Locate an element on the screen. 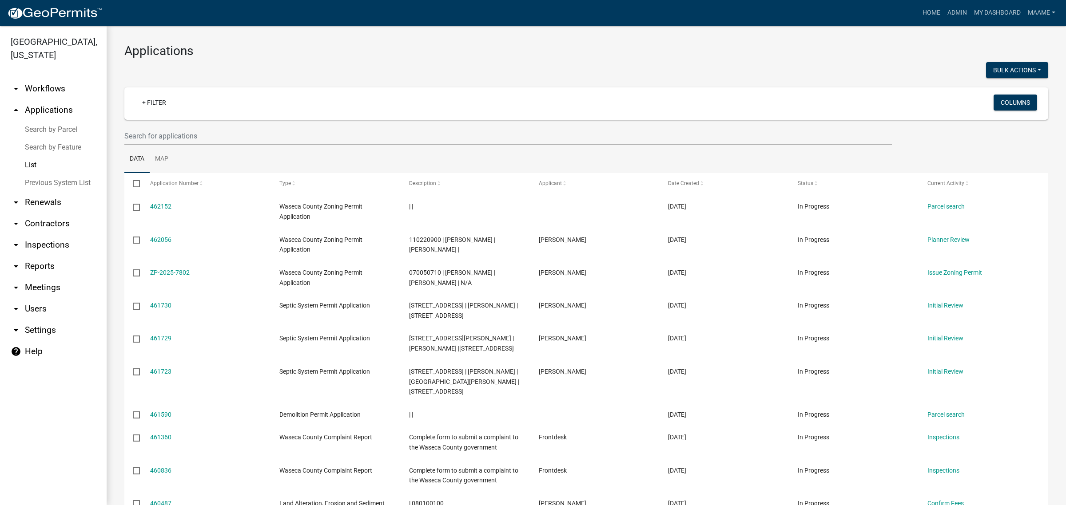 Image resolution: width=1066 pixels, height=505 pixels. a: 461730 is located at coordinates (161, 306).